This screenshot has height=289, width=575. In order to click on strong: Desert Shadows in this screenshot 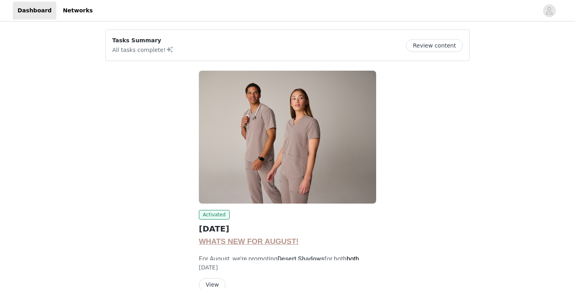, I will do `click(301, 259)`.